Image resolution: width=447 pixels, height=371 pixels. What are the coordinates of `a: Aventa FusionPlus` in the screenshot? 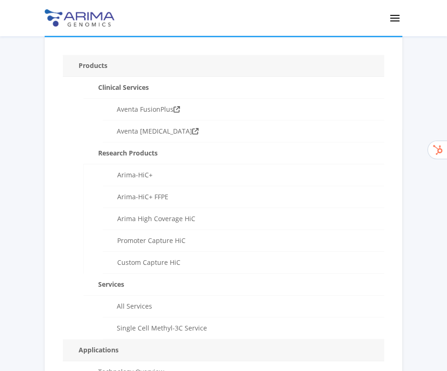 It's located at (244, 109).